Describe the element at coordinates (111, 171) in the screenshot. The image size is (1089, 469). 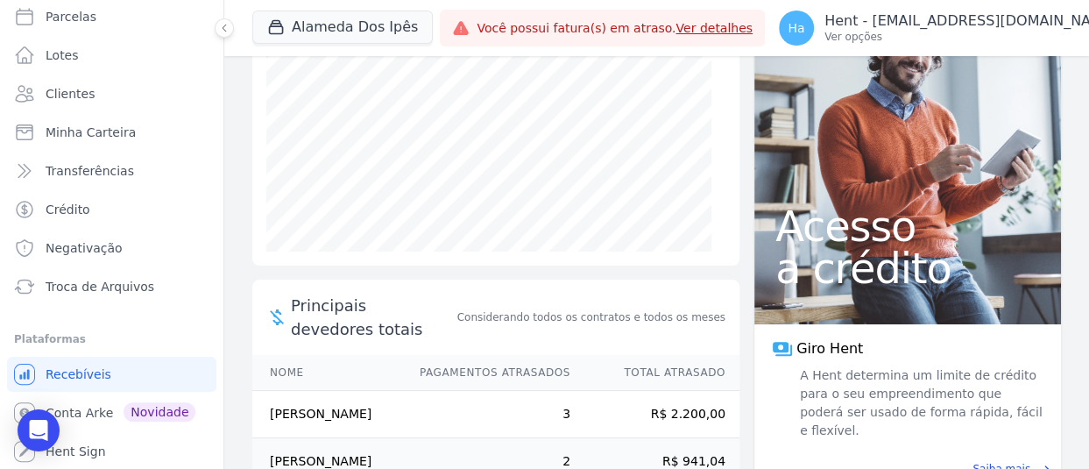
I see `a: Transferências` at that location.